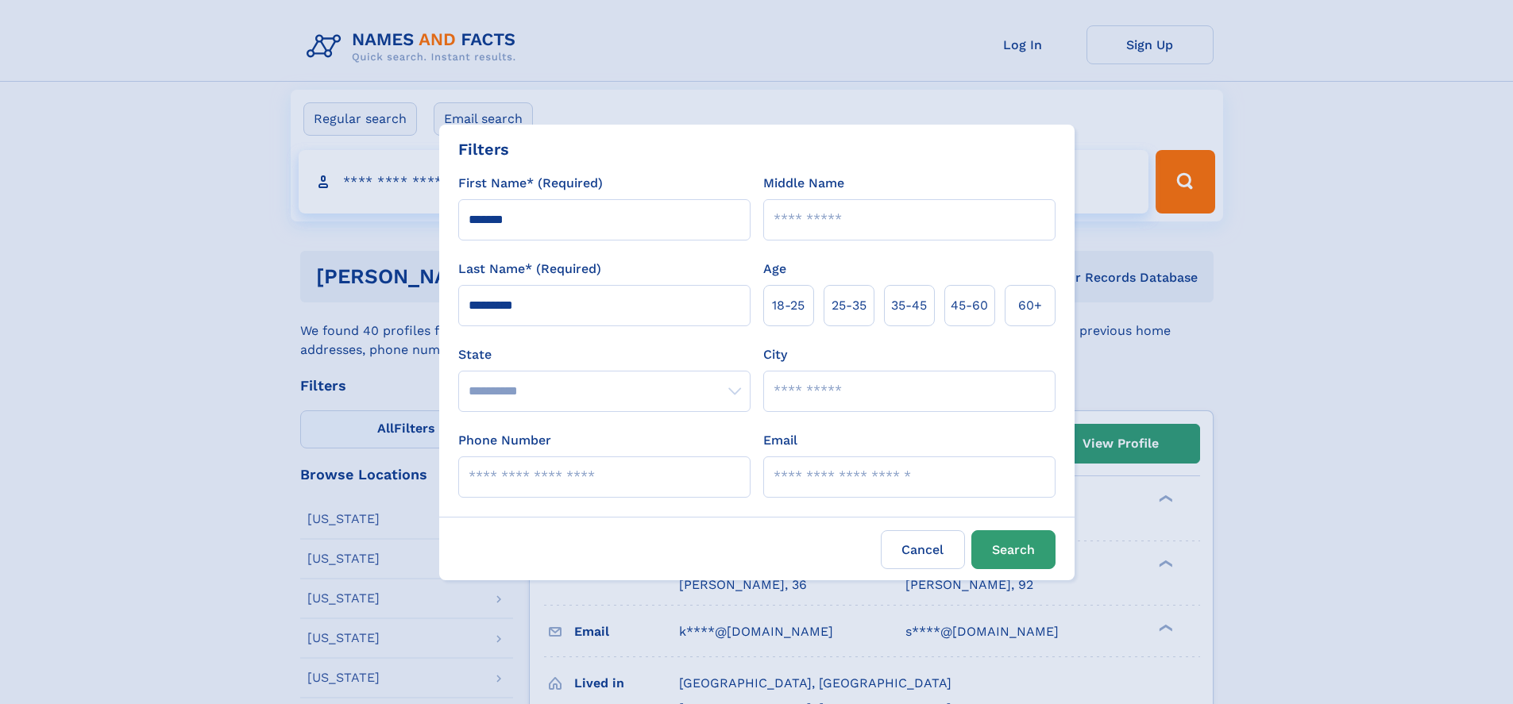 The height and width of the screenshot is (704, 1513). What do you see at coordinates (775, 355) in the screenshot?
I see `label: City` at bounding box center [775, 355].